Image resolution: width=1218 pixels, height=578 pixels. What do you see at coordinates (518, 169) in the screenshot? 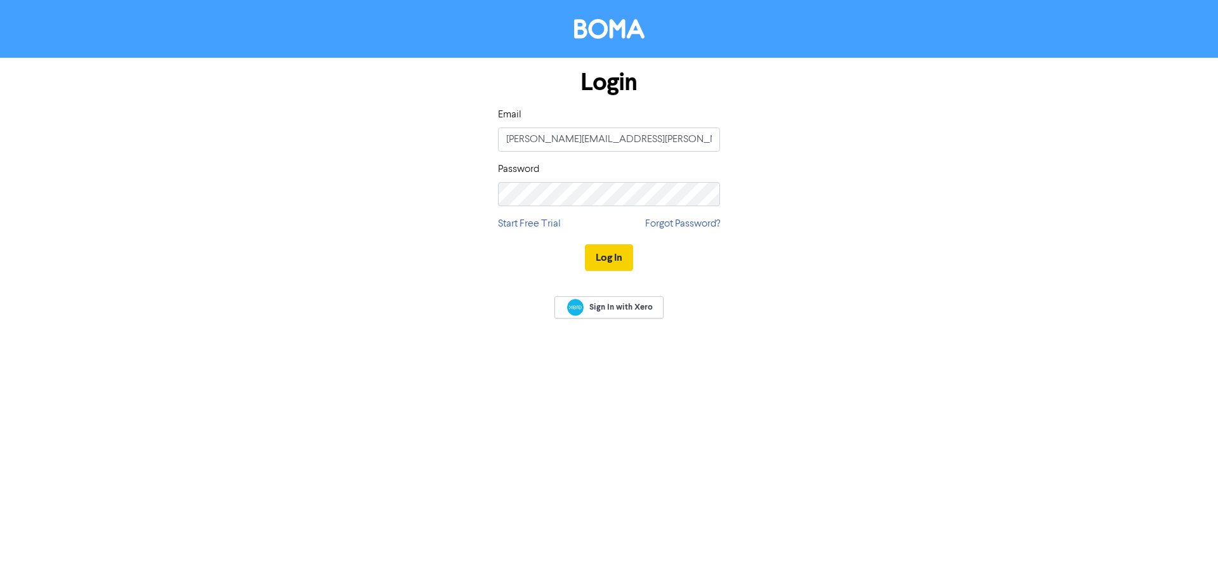
I see `label: Password` at bounding box center [518, 169].